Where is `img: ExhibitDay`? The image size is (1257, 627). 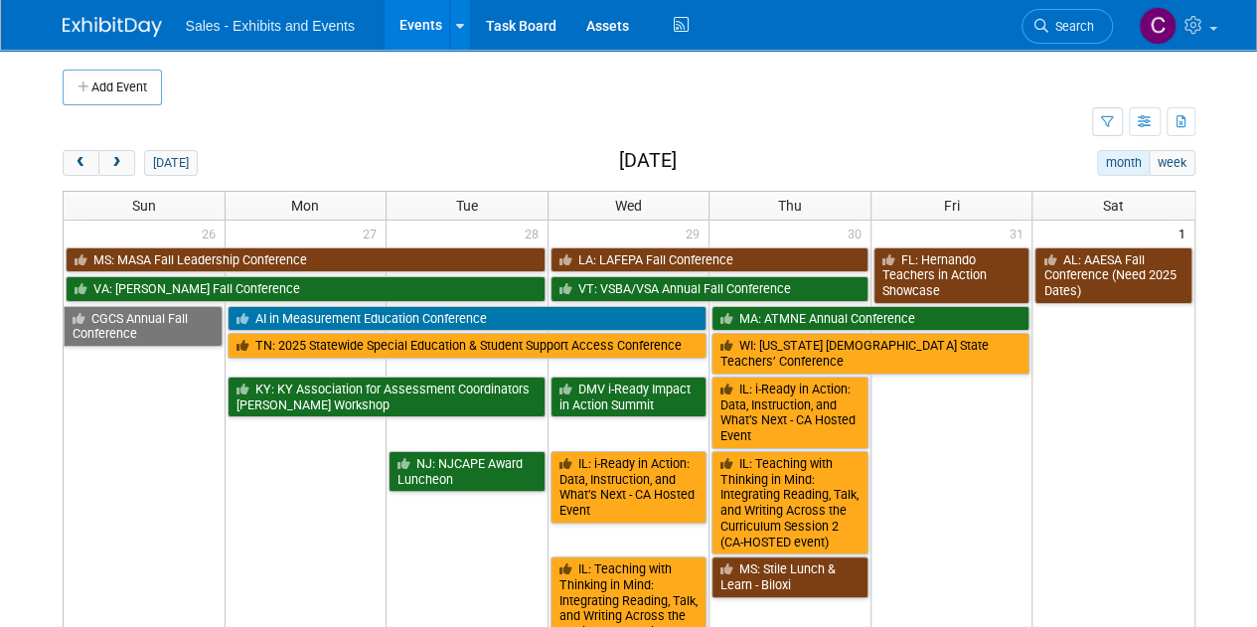 img: ExhibitDay is located at coordinates (112, 27).